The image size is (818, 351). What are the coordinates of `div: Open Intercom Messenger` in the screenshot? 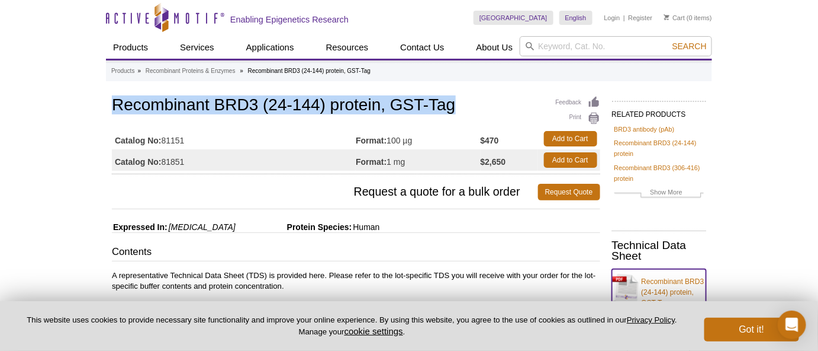 It's located at (792, 325).